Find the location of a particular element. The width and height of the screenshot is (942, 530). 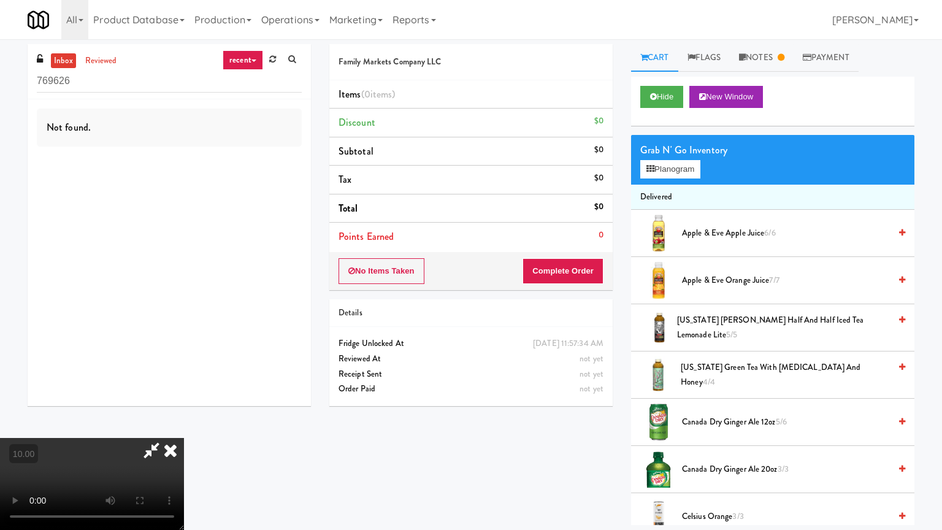

div: Celsius Orange3/3 is located at coordinates (792, 517).